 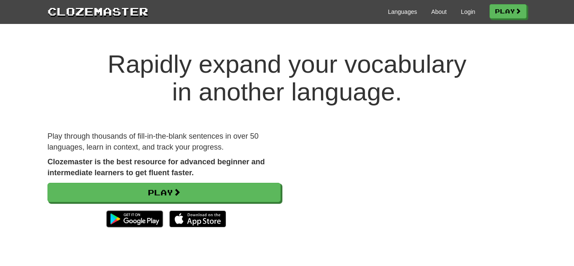 I want to click on a: Clozemaster, so click(x=98, y=11).